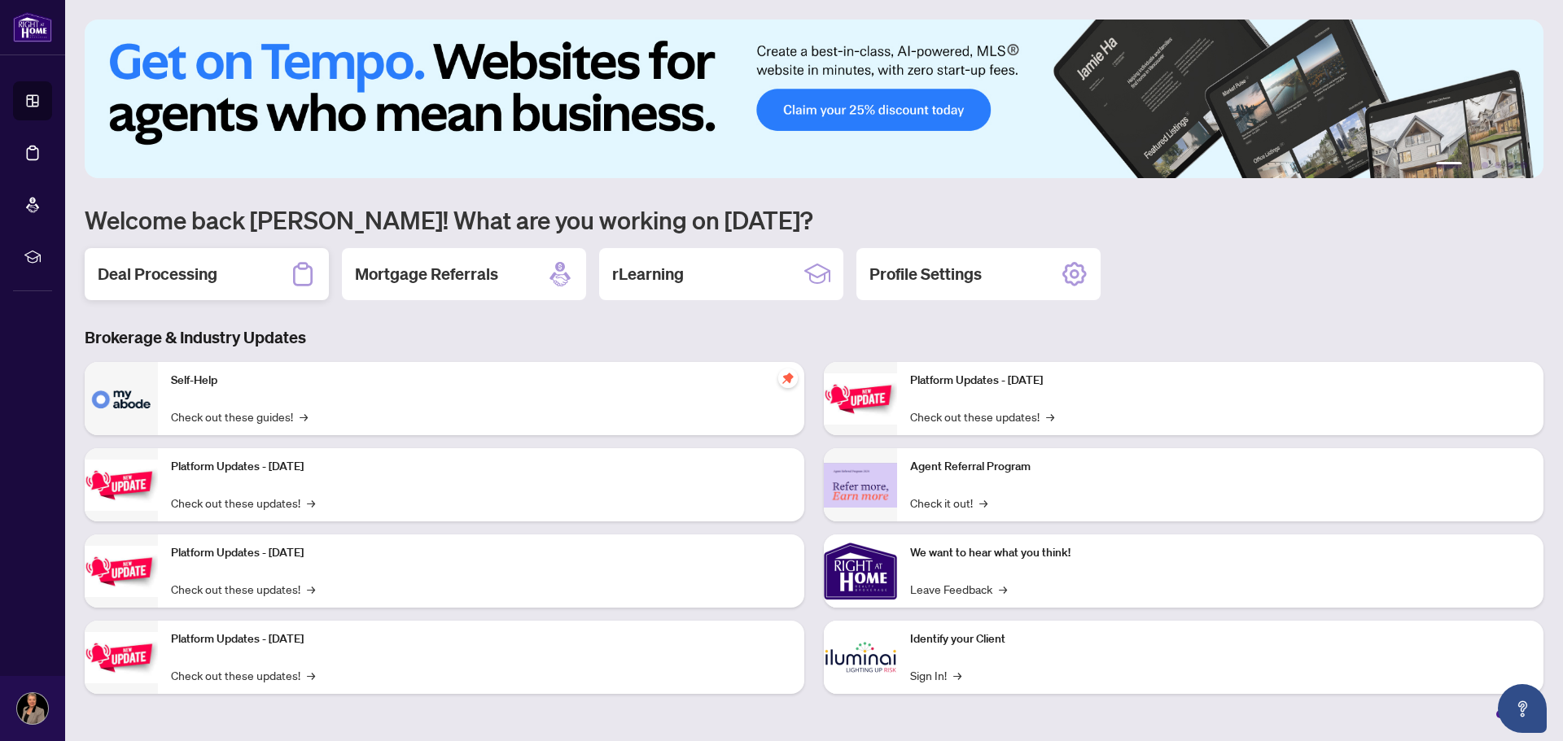  Describe the element at coordinates (948, 503) in the screenshot. I see `a: Check it out!→` at that location.